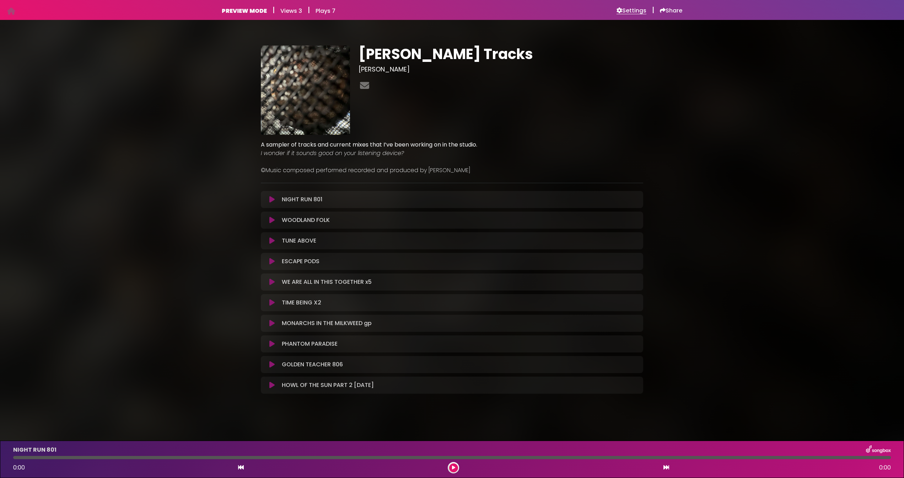 Image resolution: width=904 pixels, height=478 pixels. Describe the element at coordinates (291, 11) in the screenshot. I see `h6: Views 3` at that location.